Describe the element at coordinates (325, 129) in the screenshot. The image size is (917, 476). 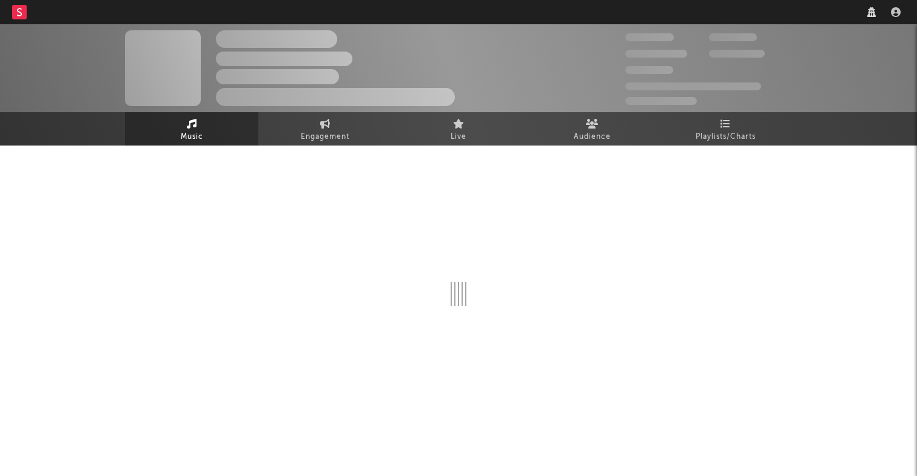
I see `a: Engagement` at that location.